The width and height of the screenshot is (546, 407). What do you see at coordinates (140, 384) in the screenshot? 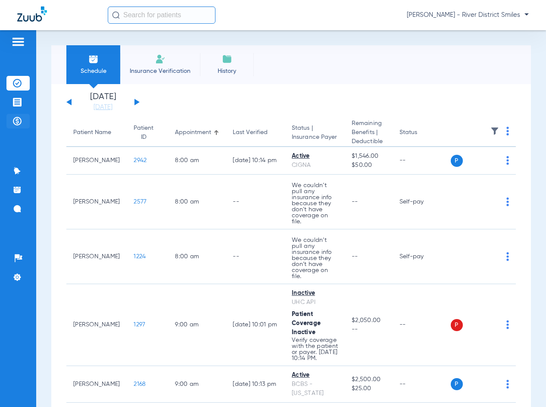
I see `span: 2168` at bounding box center [140, 384].